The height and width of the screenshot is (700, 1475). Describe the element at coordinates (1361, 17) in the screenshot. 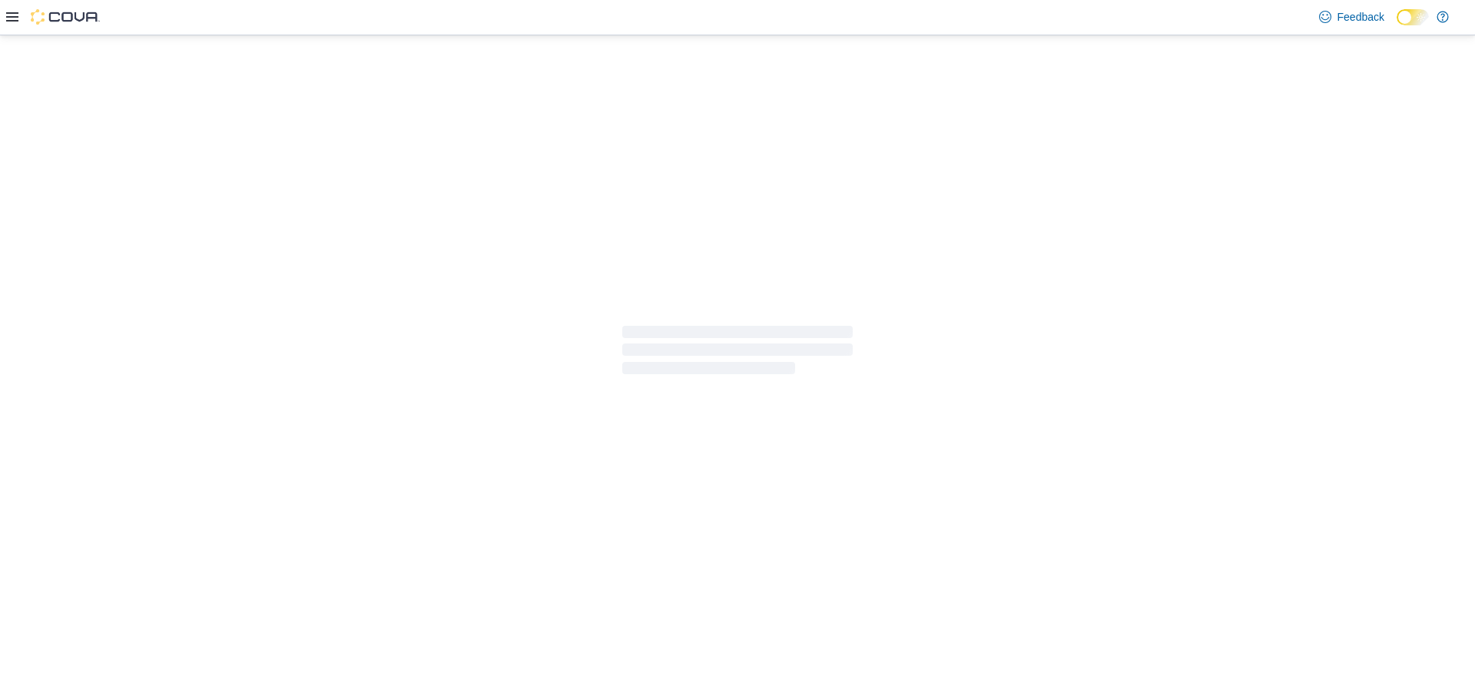

I see `span: Feedback` at that location.